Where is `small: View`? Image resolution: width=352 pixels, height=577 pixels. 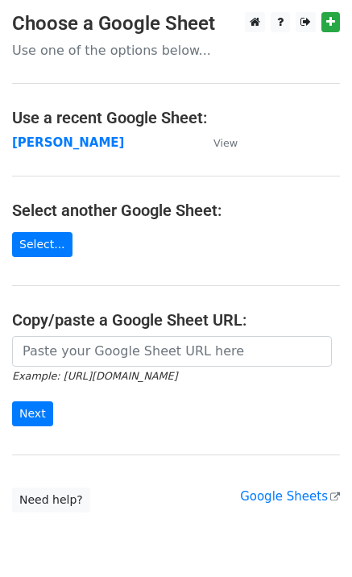
small: View is located at coordinates (226, 143).